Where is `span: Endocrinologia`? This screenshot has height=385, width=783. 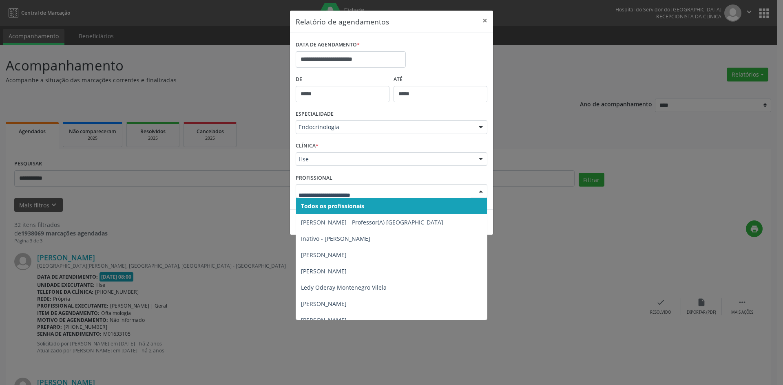
span: Endocrinologia is located at coordinates (385, 127).